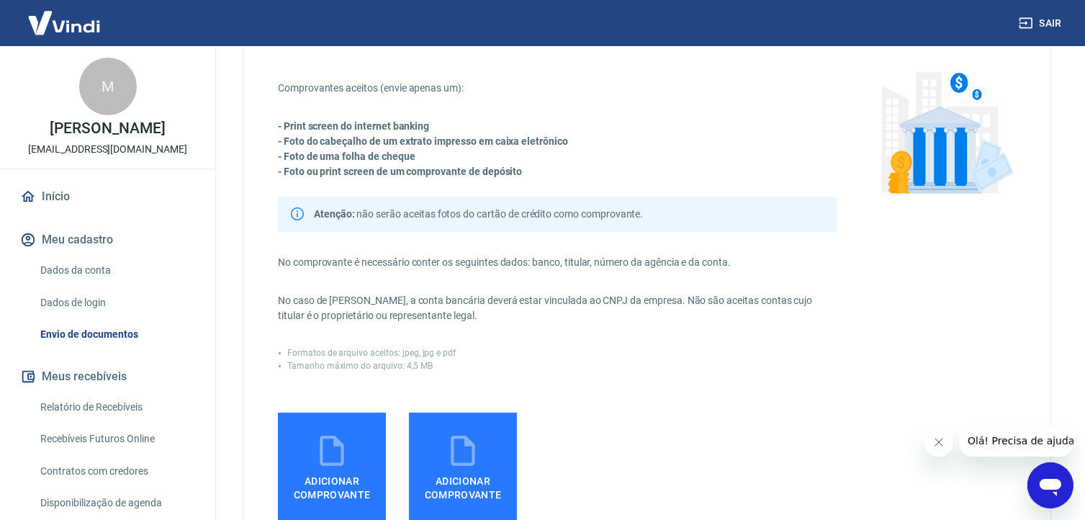  What do you see at coordinates (107, 240) in the screenshot?
I see `button: Meu cadastro` at bounding box center [107, 240].